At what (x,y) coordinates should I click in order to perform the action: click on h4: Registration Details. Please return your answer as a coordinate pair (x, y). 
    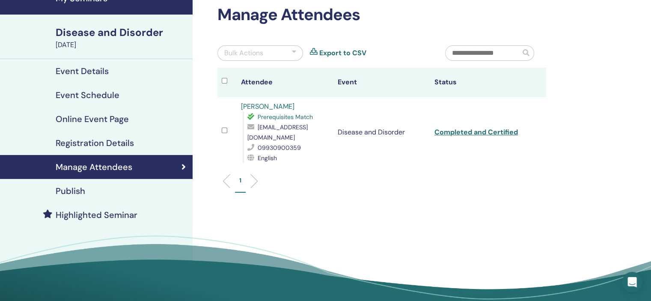
    Looking at the image, I should click on (95, 143).